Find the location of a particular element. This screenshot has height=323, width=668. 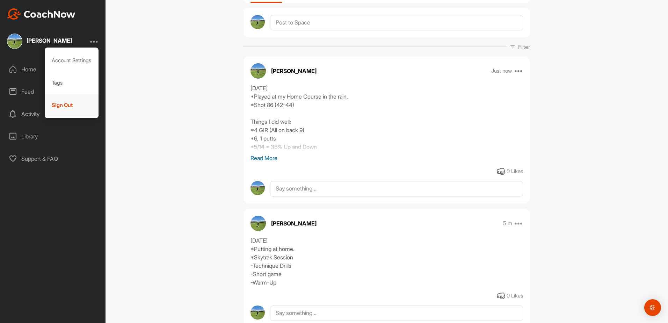

div: Tags is located at coordinates (72, 83).